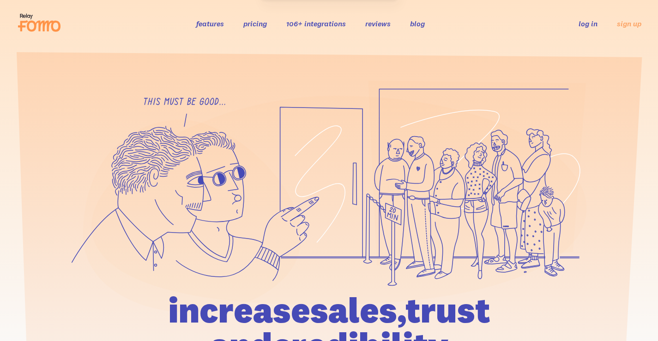 Image resolution: width=658 pixels, height=341 pixels. I want to click on a: features, so click(210, 24).